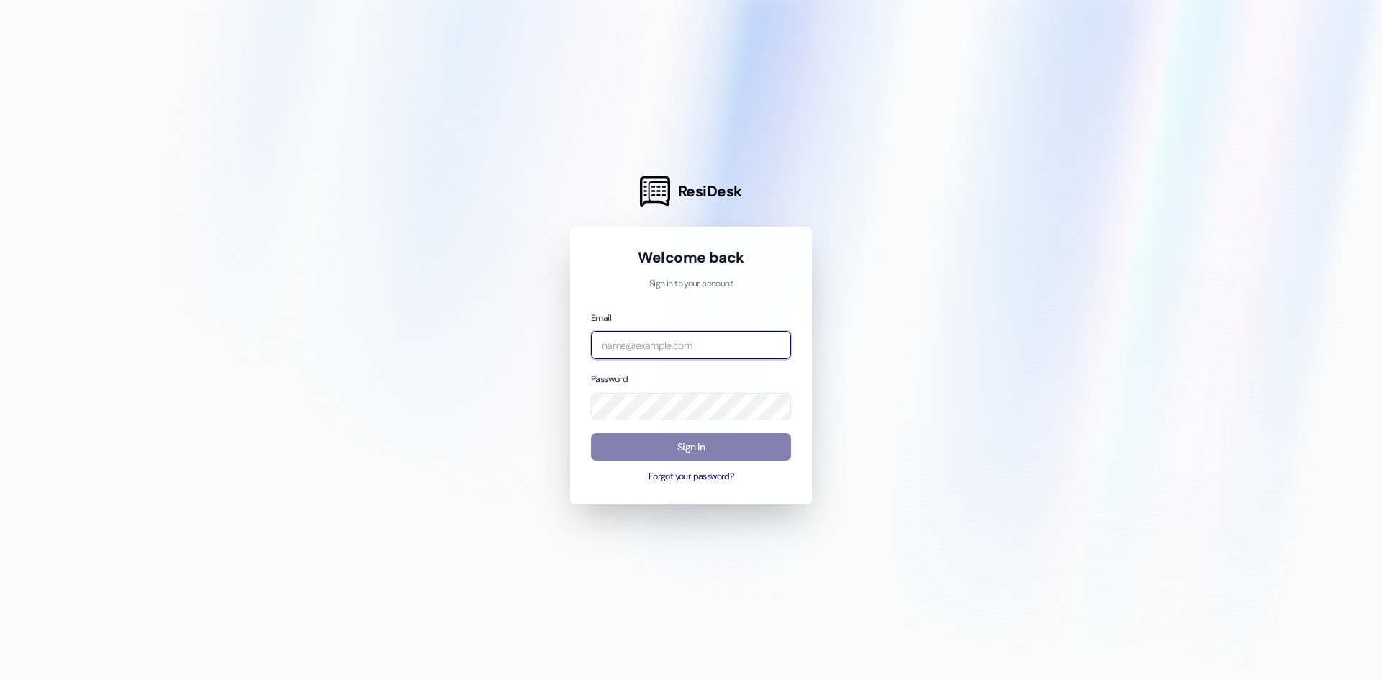 The width and height of the screenshot is (1382, 680). Describe the element at coordinates (691, 447) in the screenshot. I see `button: Sign In` at that location.